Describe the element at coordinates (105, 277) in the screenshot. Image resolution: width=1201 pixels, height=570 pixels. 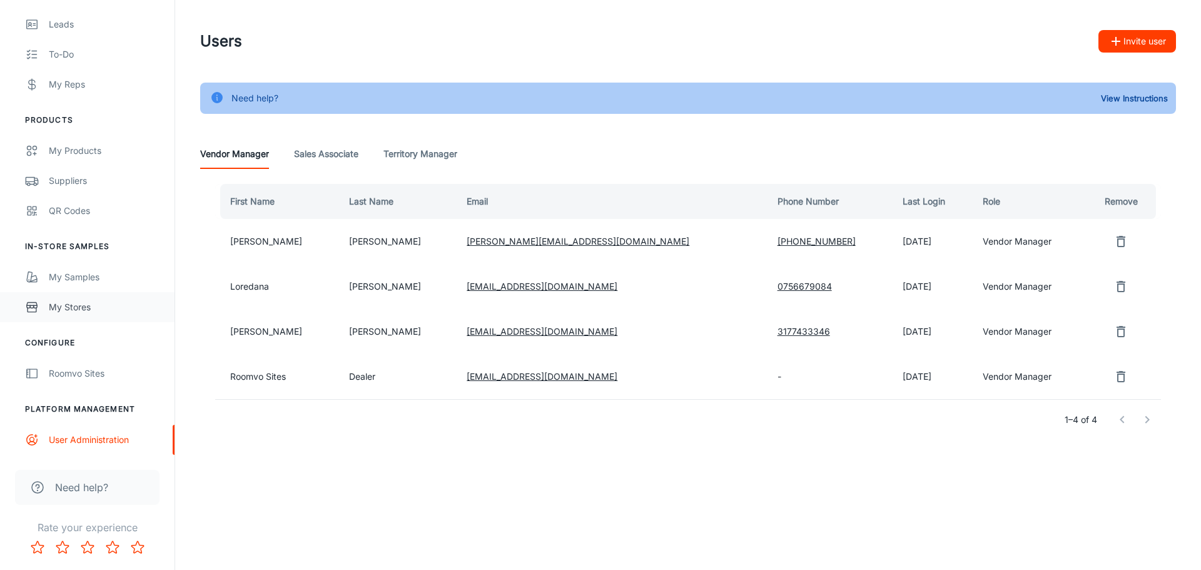
I see `div: My Samples` at that location.